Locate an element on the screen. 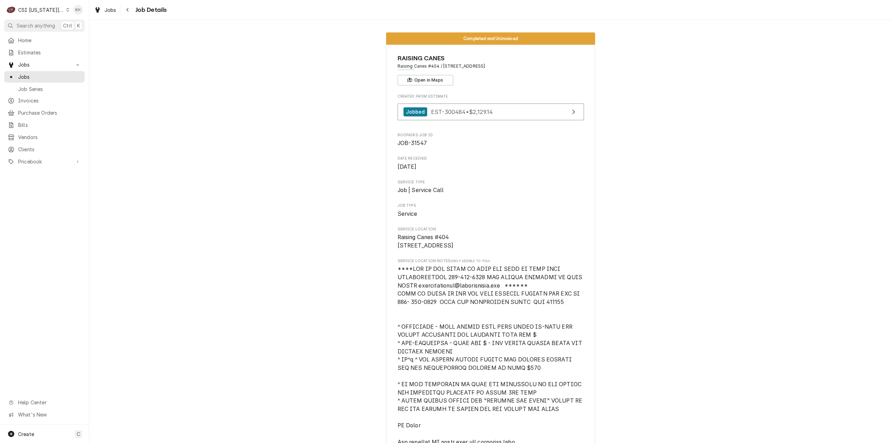 The width and height of the screenshot is (892, 443). button: Search anythingCtrlK is located at coordinates (44, 25).